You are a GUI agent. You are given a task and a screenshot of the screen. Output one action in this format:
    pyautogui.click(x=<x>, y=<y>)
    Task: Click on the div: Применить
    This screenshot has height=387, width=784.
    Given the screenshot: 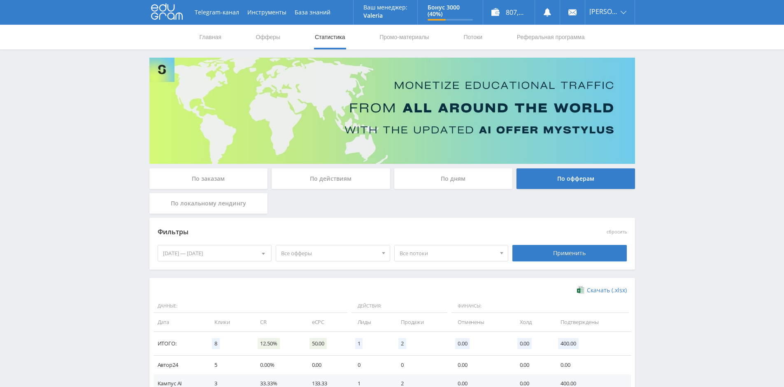 What is the action you would take?
    pyautogui.click(x=570, y=253)
    